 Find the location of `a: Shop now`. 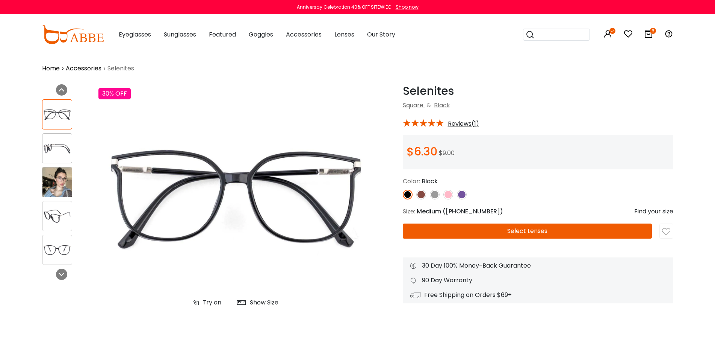

a: Shop now is located at coordinates (405, 7).